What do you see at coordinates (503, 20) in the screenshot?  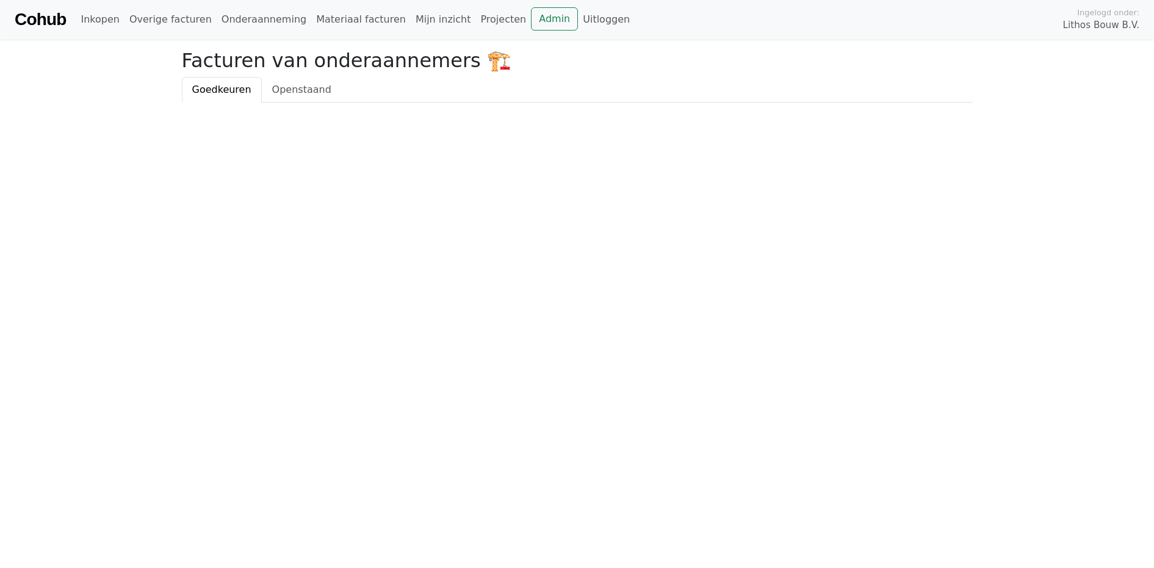 I see `a: Projecten` at bounding box center [503, 20].